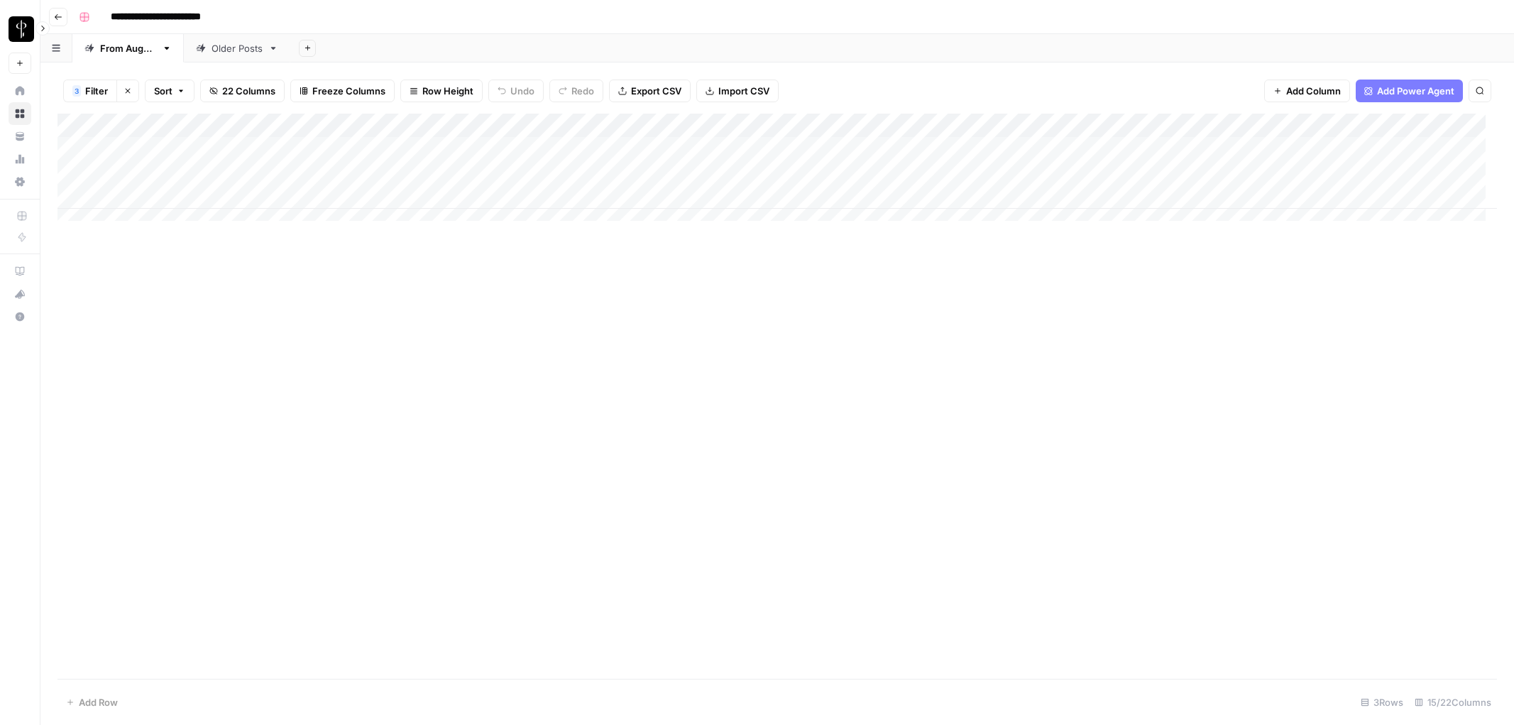 This screenshot has height=725, width=1514. What do you see at coordinates (342, 91) in the screenshot?
I see `button: Freeze Columns` at bounding box center [342, 91].